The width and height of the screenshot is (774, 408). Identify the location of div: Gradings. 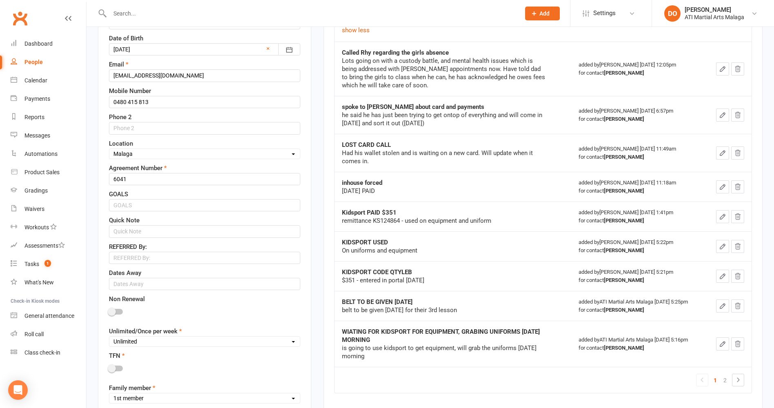
(36, 191).